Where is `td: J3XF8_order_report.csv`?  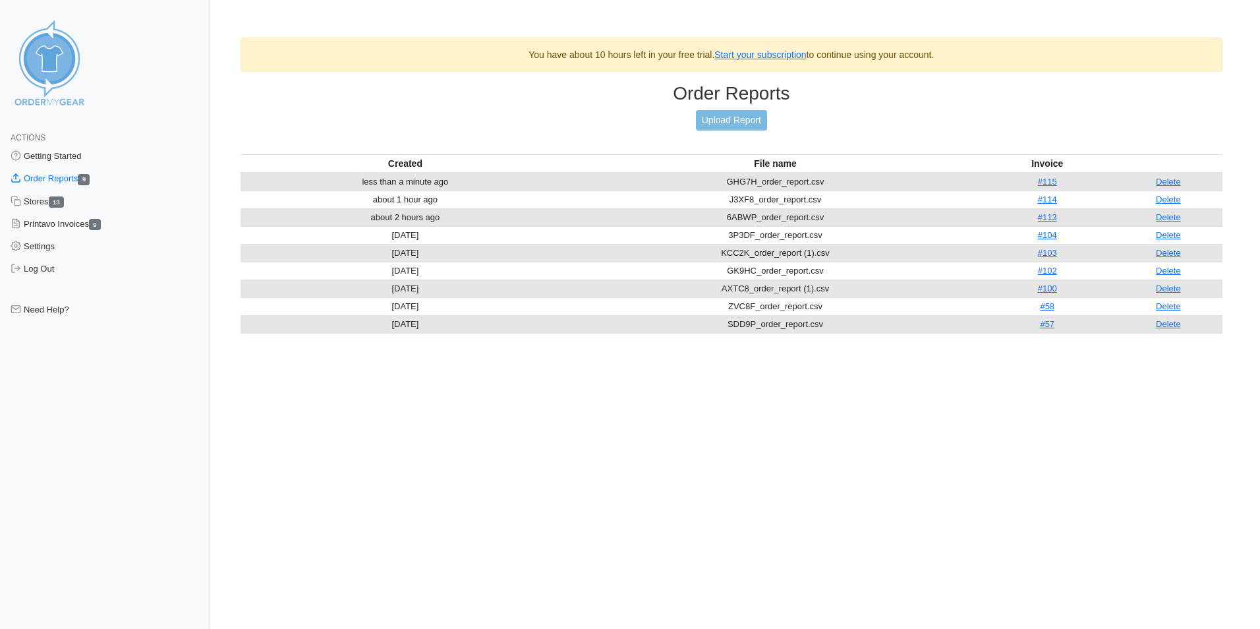 td: J3XF8_order_report.csv is located at coordinates (775, 199).